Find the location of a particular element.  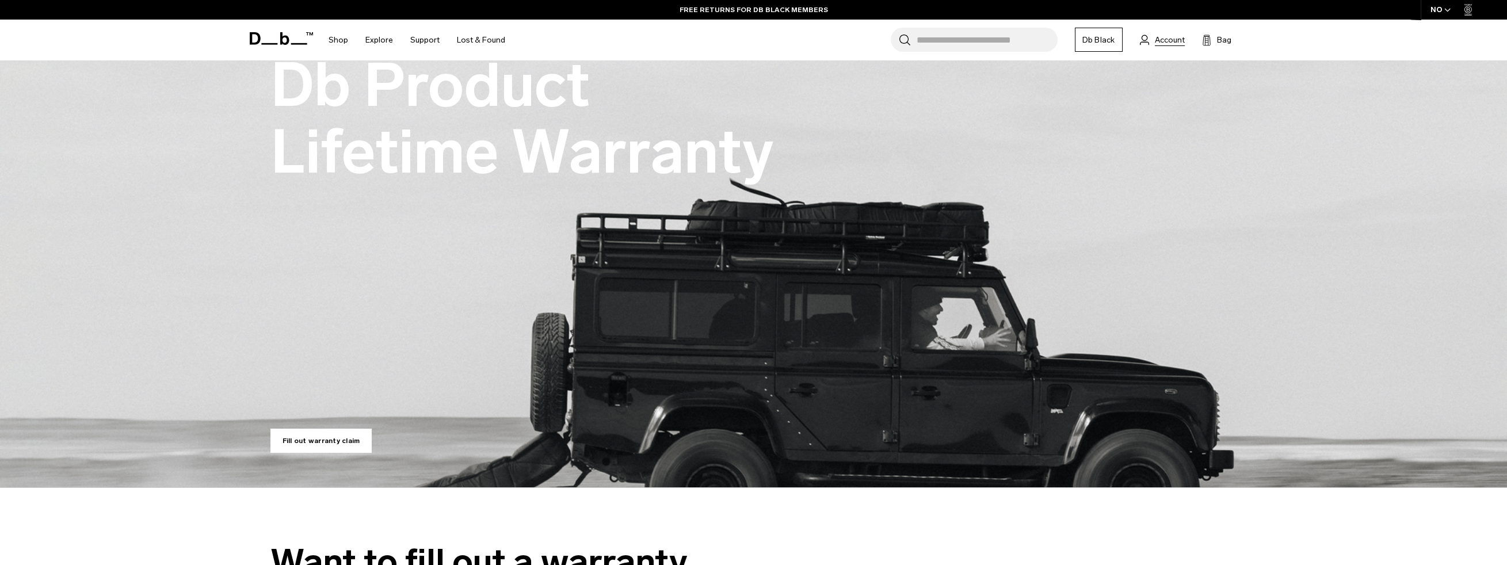

span: Account is located at coordinates (1170, 40).